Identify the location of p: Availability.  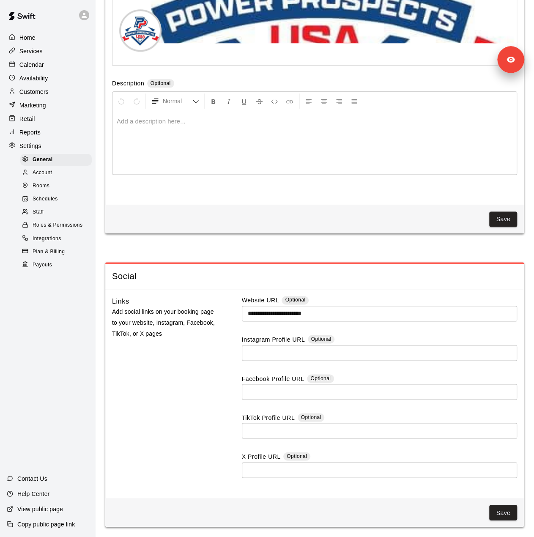
(34, 78).